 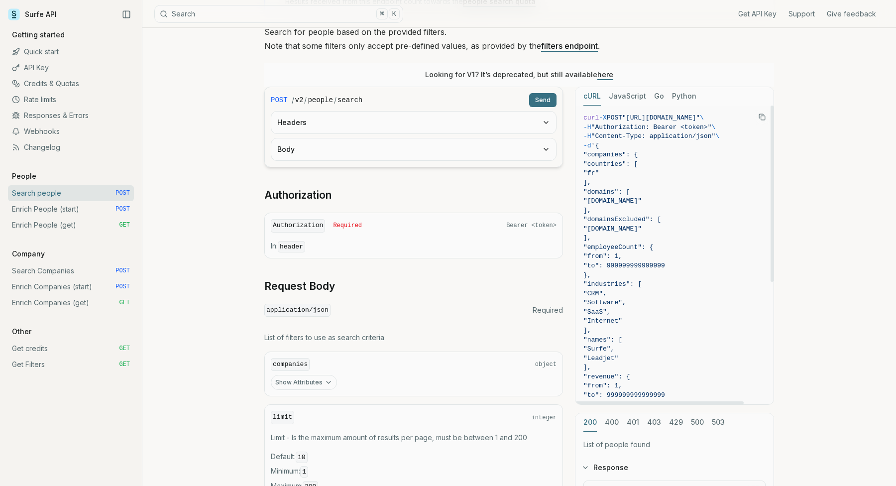 I want to click on a: filters endpoint, so click(x=570, y=46).